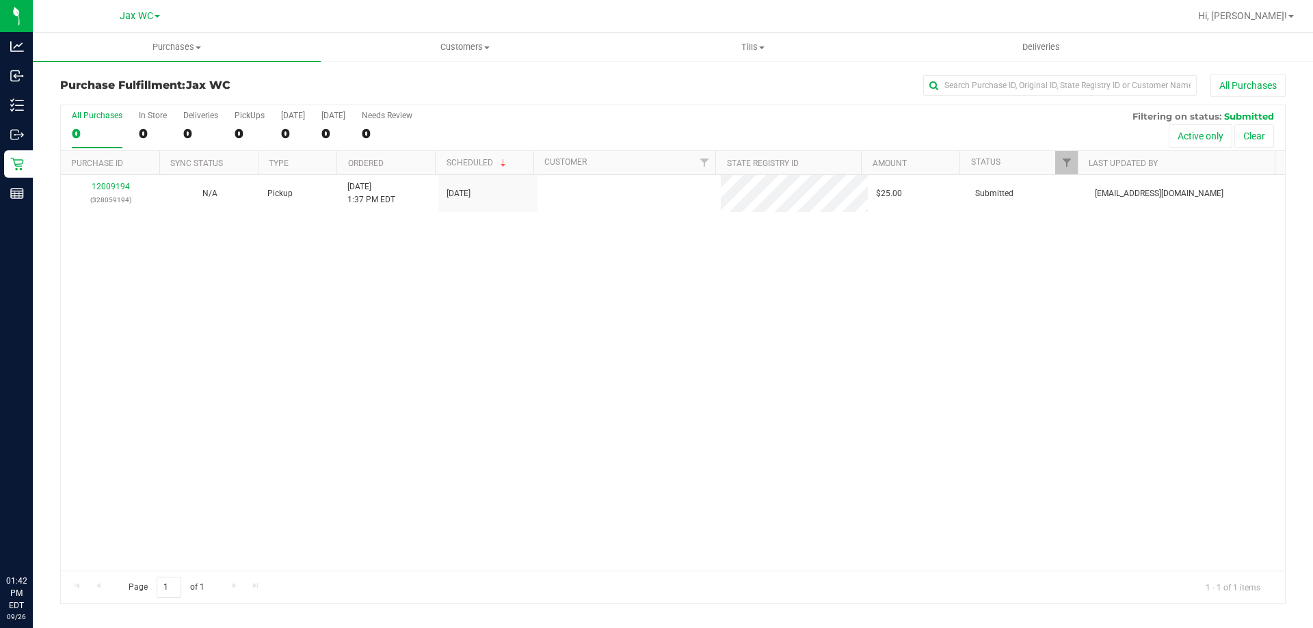 This screenshot has height=628, width=1313. What do you see at coordinates (280, 194) in the screenshot?
I see `span: Pickup` at bounding box center [280, 194].